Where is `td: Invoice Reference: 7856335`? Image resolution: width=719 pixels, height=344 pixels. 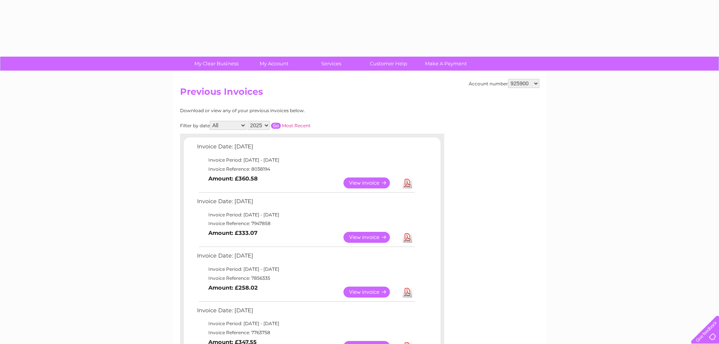
td: Invoice Reference: 7856335 is located at coordinates (305, 278).